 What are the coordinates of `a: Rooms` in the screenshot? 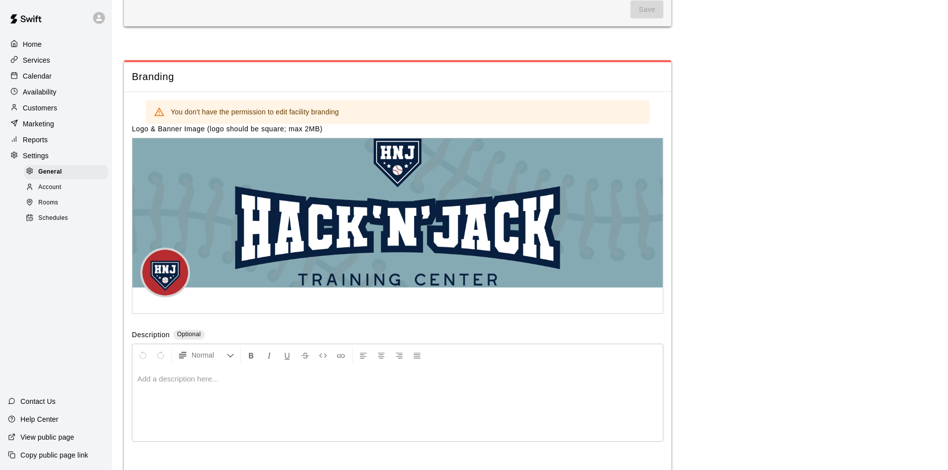 It's located at (68, 203).